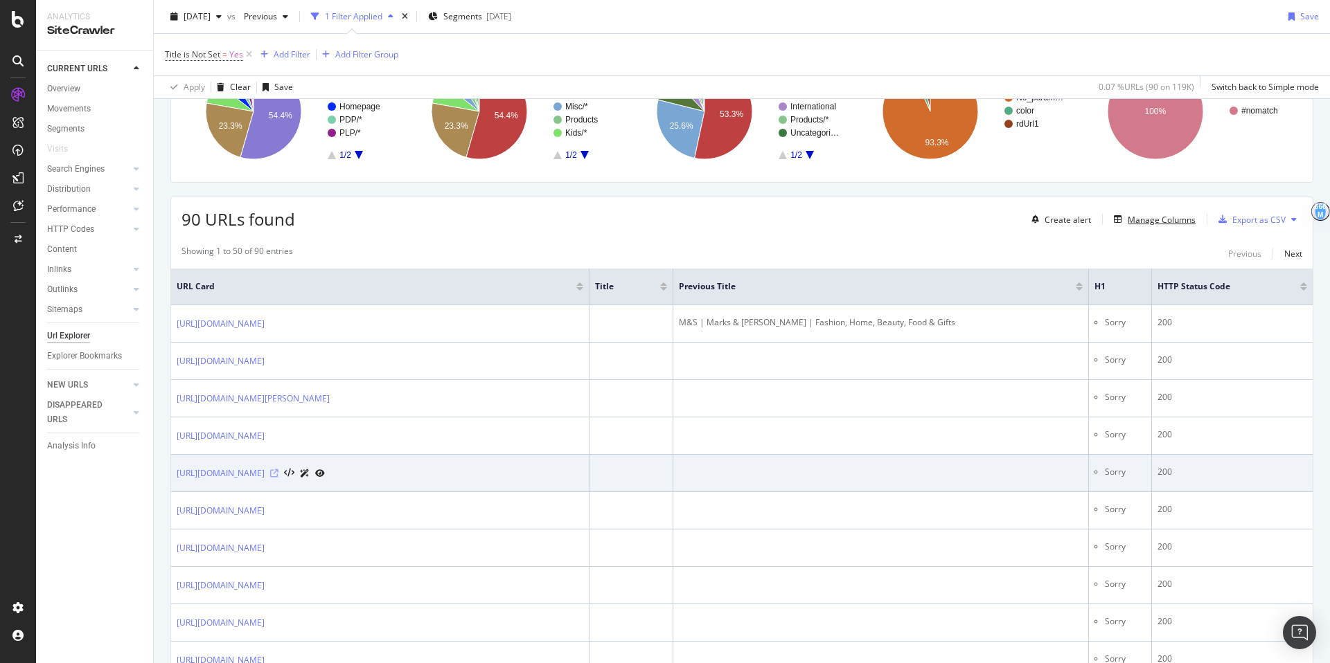 This screenshot has width=1330, height=663. What do you see at coordinates (88, 310) in the screenshot?
I see `a: Sitemaps` at bounding box center [88, 310].